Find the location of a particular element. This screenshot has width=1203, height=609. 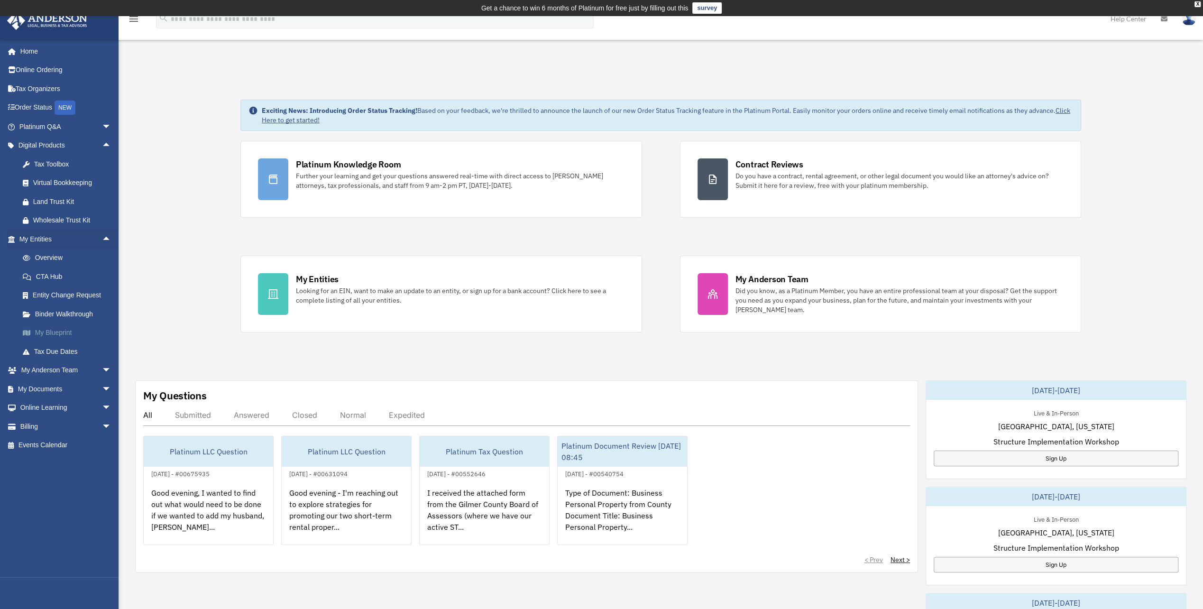

a: Online Learningarrow_drop_down is located at coordinates (66, 408).